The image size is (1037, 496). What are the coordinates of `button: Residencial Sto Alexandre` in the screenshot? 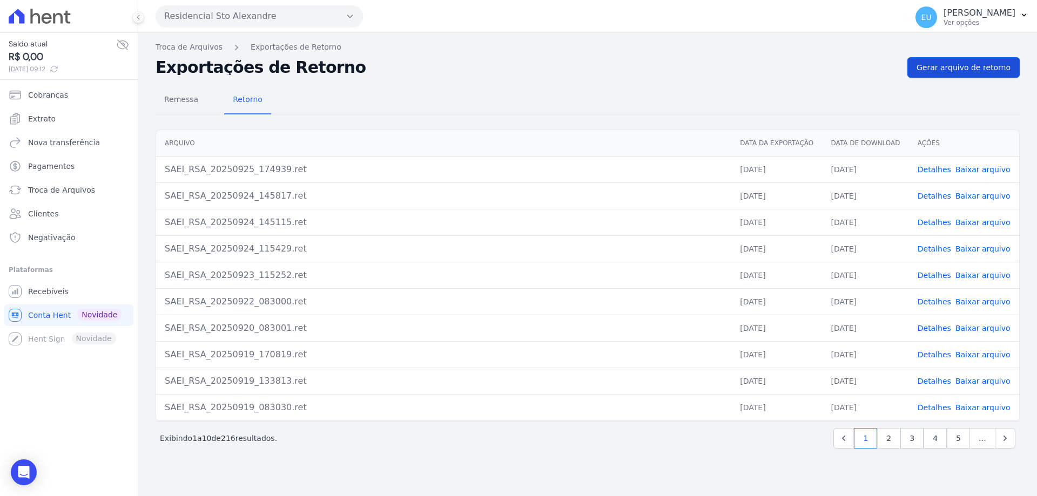 It's located at (259, 16).